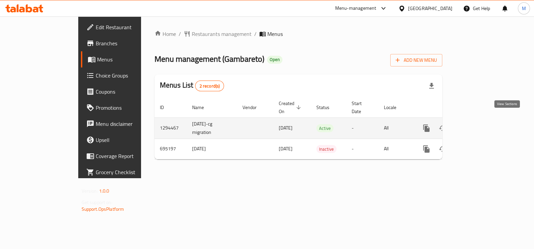 Image resolution: width=534 pixels, height=249 pixels. Describe the element at coordinates (124, 124) in the screenshot. I see `a: Menu disclaimer` at that location.